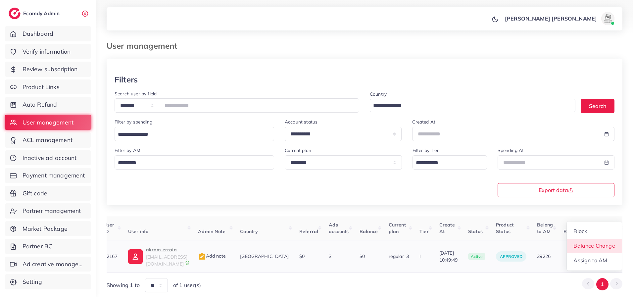 The height and width of the screenshot is (297, 633). Describe the element at coordinates (48, 158) in the screenshot. I see `a: Inactive ad account` at that location.